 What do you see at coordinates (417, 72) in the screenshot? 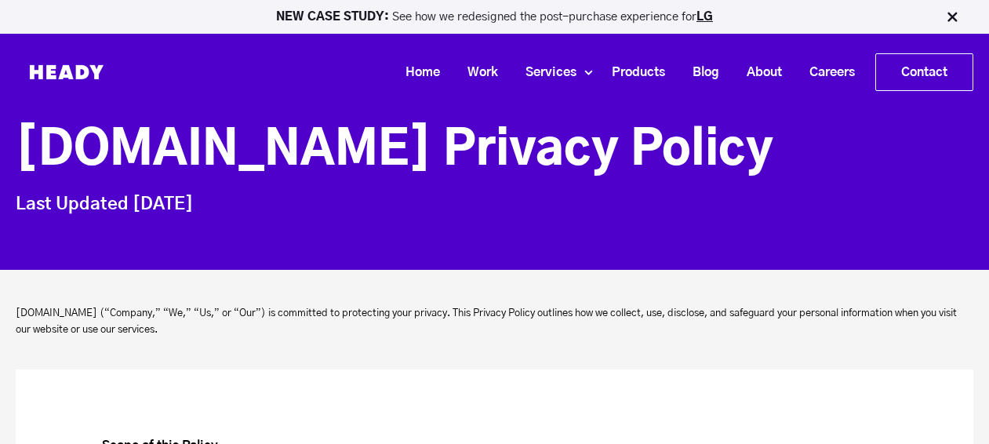
I see `a: Home` at bounding box center [417, 72].